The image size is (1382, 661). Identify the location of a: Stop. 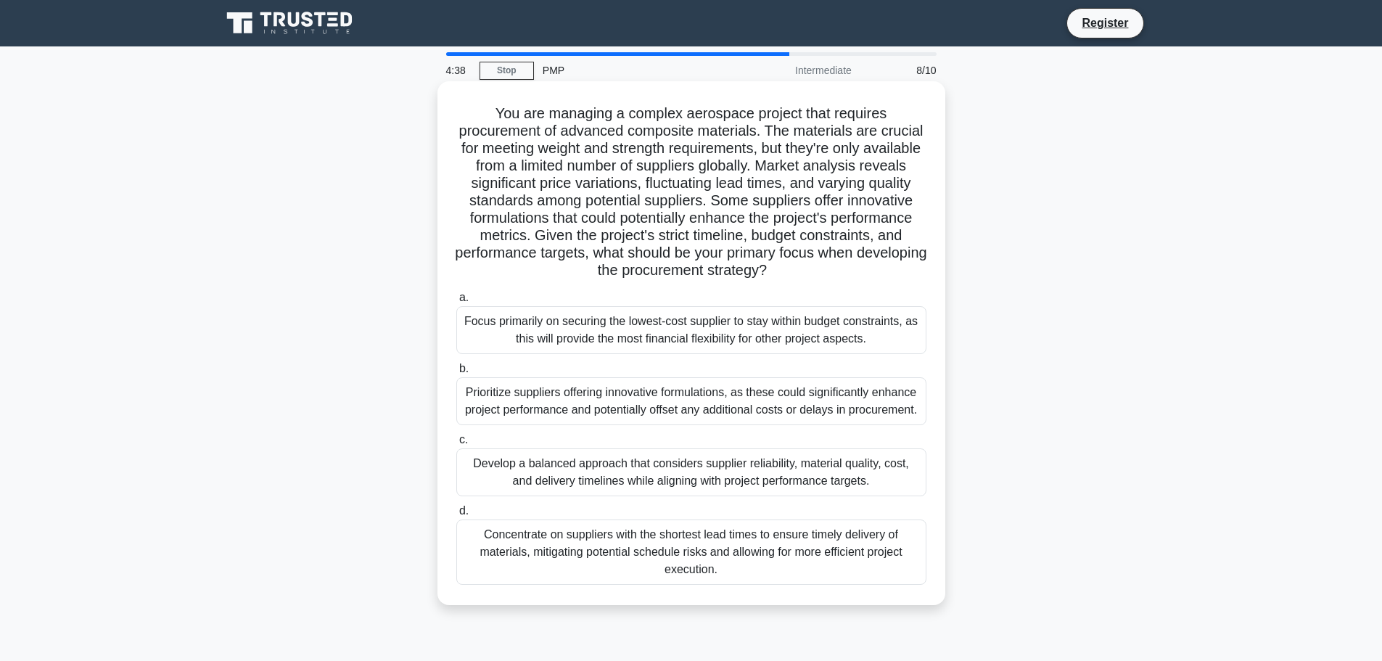
(506, 70).